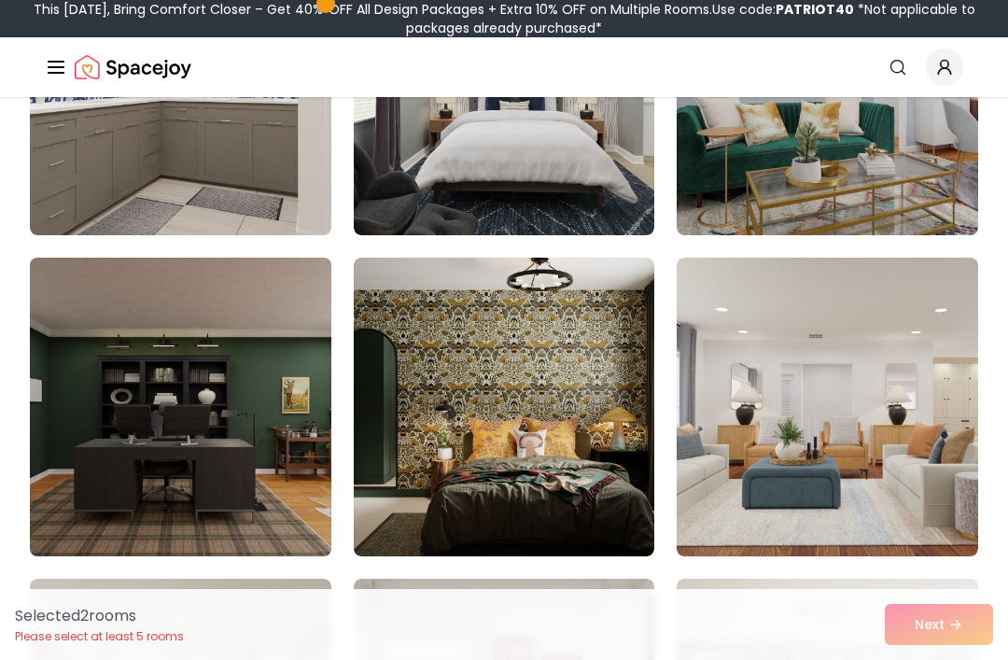  What do you see at coordinates (827, 407) in the screenshot?
I see `img: Room room-33` at bounding box center [827, 407].